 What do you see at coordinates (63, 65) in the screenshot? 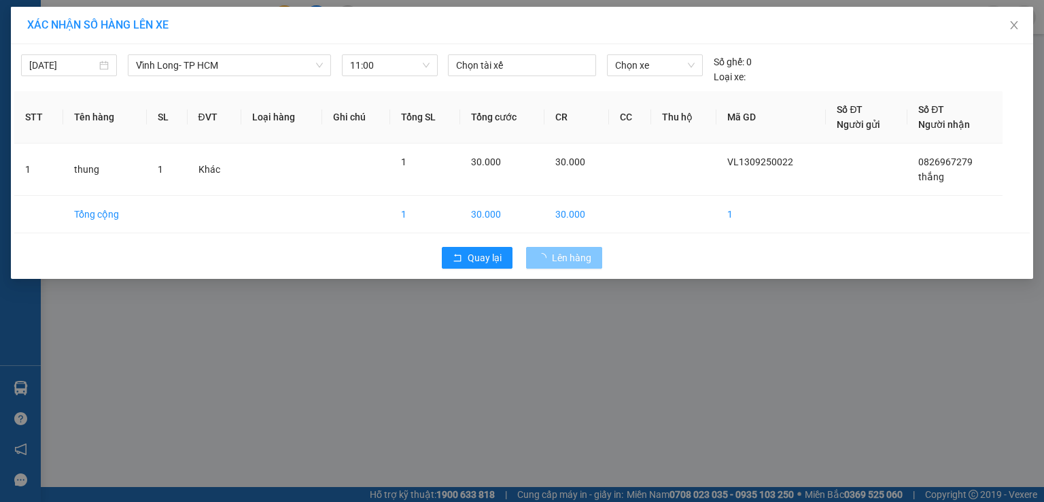
I see `input: 13/09/2025` at bounding box center [63, 65].